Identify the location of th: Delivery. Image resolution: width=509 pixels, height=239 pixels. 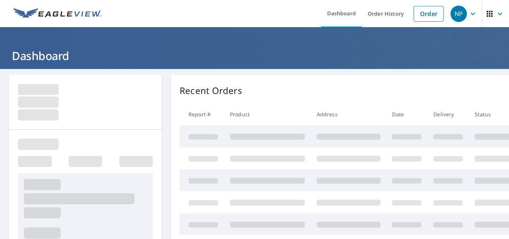
(448, 114).